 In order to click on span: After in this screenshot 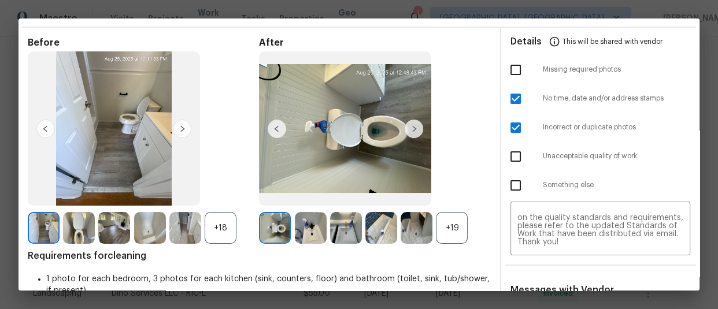, I will do `click(375, 43)`.